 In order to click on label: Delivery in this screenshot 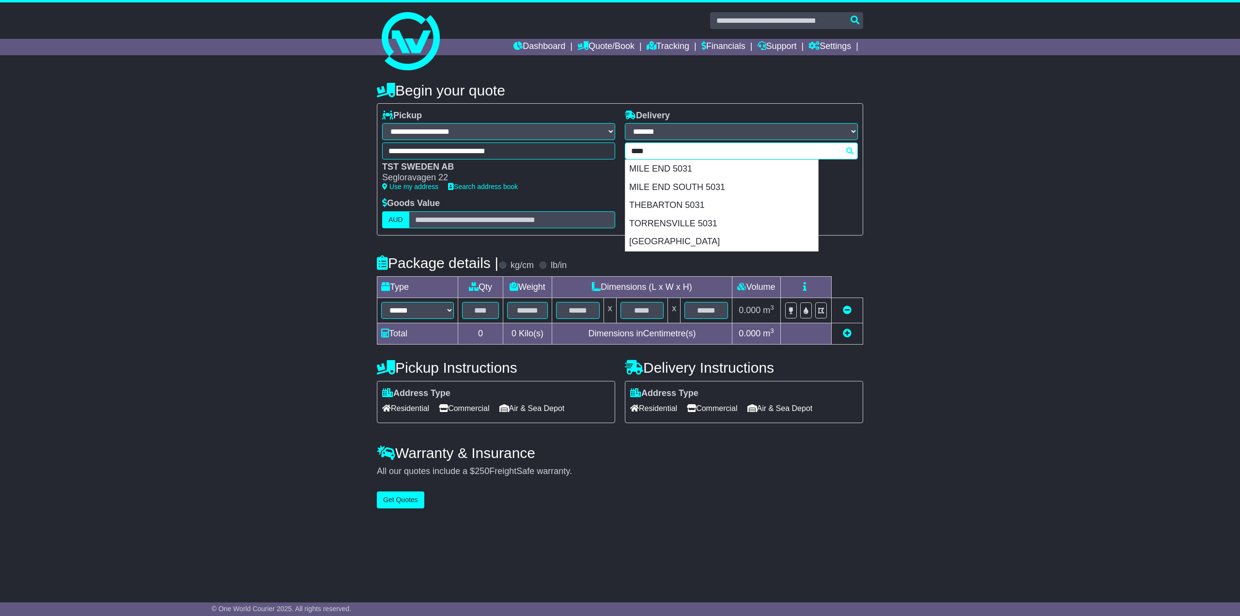, I will do `click(647, 116)`.